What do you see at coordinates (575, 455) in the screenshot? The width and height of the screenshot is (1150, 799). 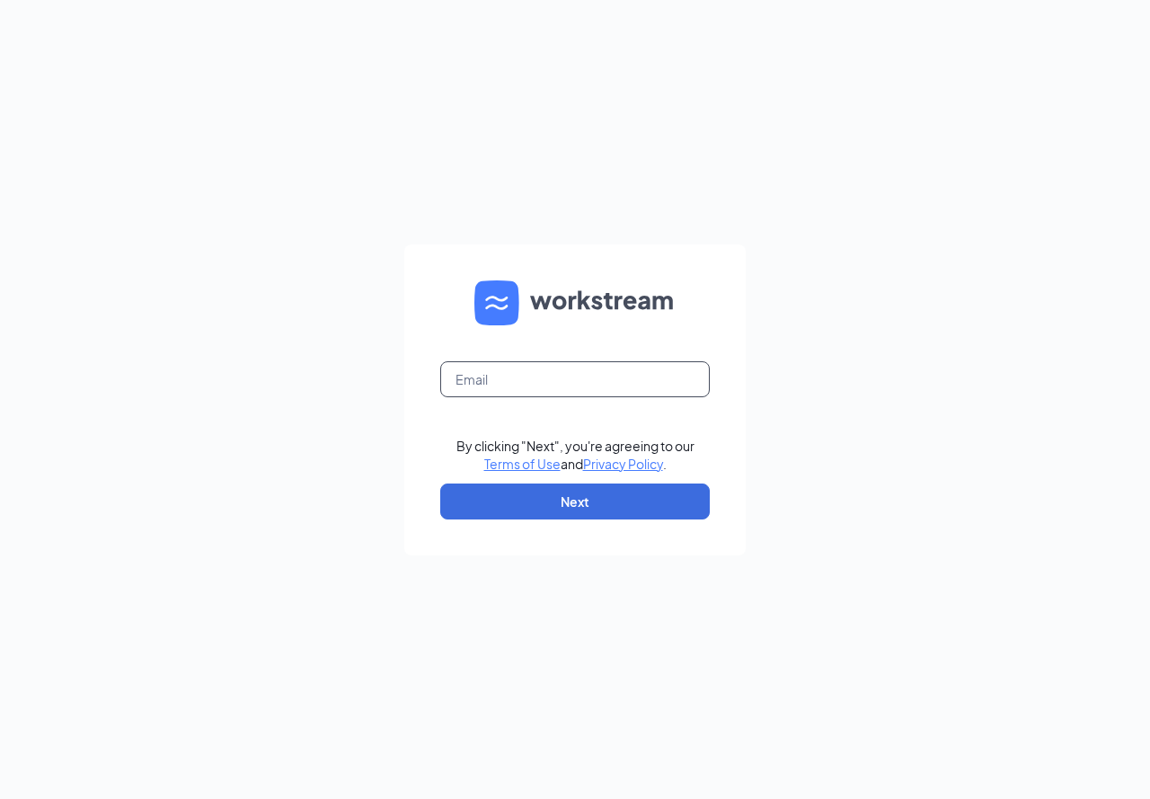 I see `div: By clicking "Next", you're agreeing to our and .` at bounding box center [575, 455].